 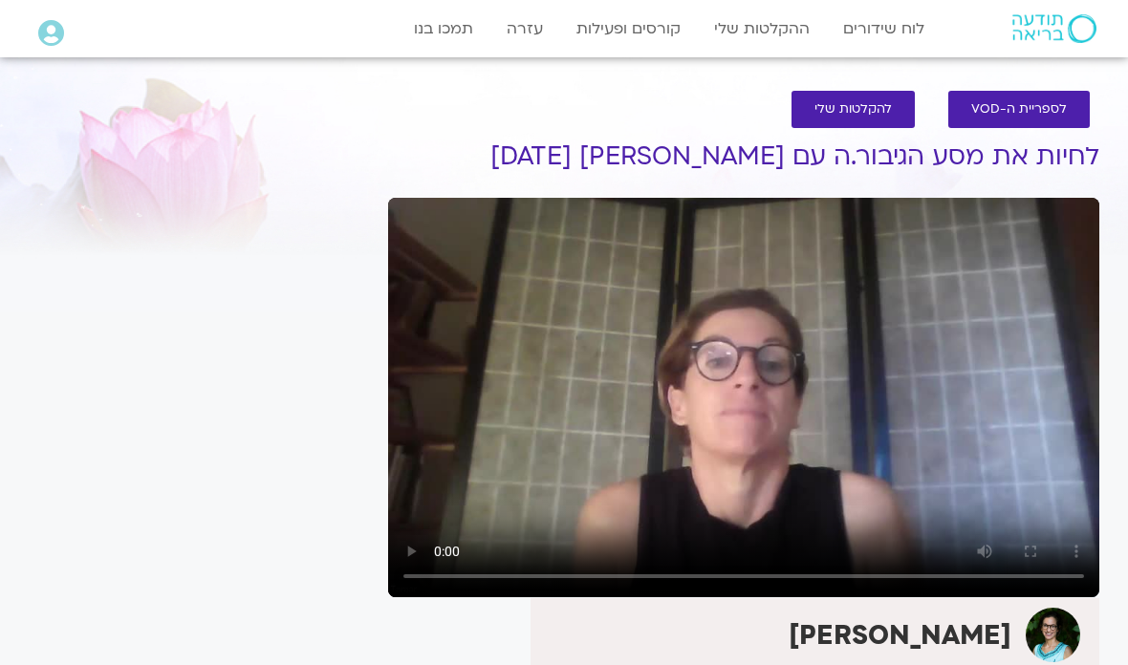 I want to click on a: לוח שידורים, so click(x=883, y=29).